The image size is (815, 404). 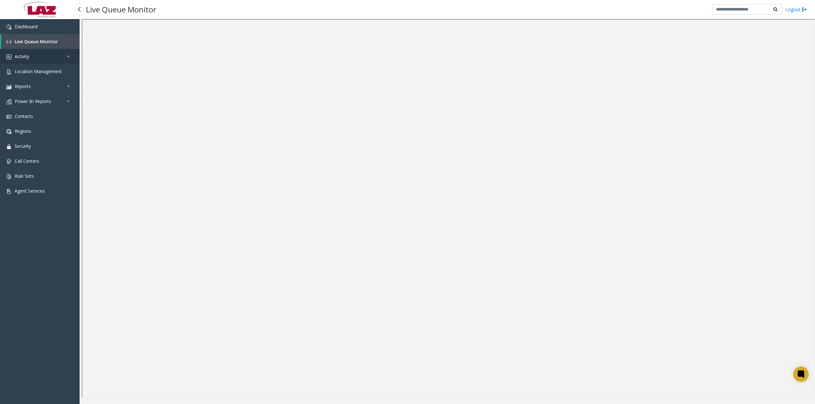 I want to click on a: Logout, so click(x=796, y=9).